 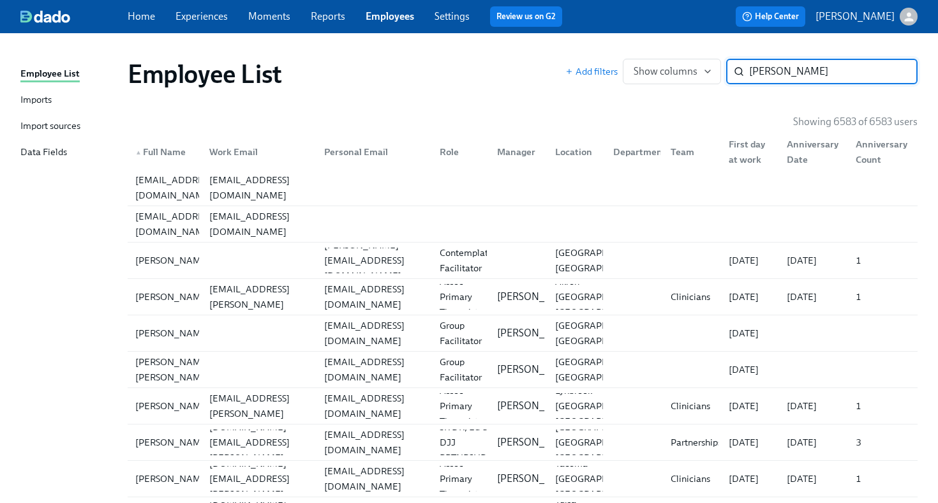 I want to click on a: Moments, so click(x=269, y=16).